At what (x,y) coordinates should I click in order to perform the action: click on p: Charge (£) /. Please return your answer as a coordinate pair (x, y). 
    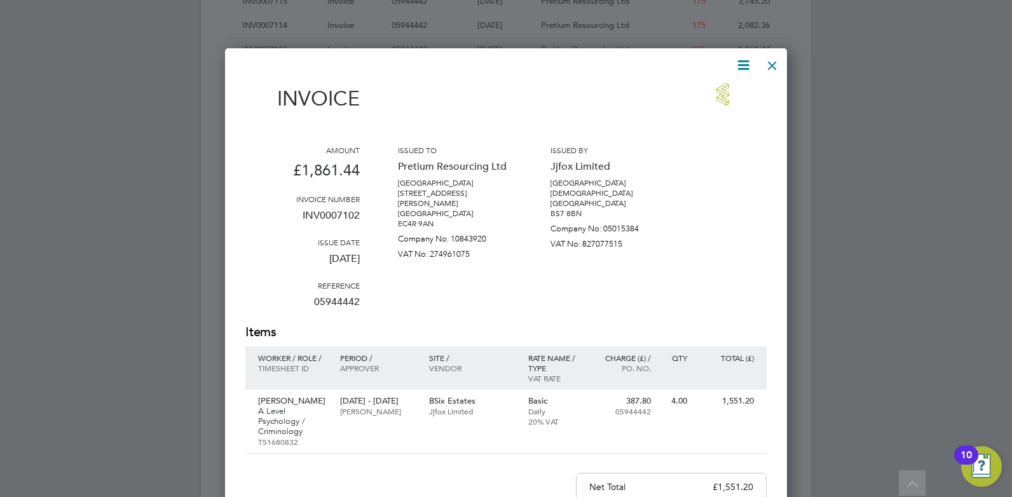
    Looking at the image, I should click on (623, 358).